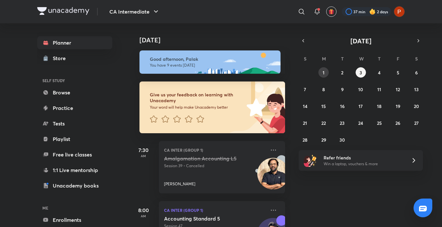 This screenshot has height=227, width=442. Describe the element at coordinates (75, 170) in the screenshot. I see `a: 1:1 Live mentorship` at that location.